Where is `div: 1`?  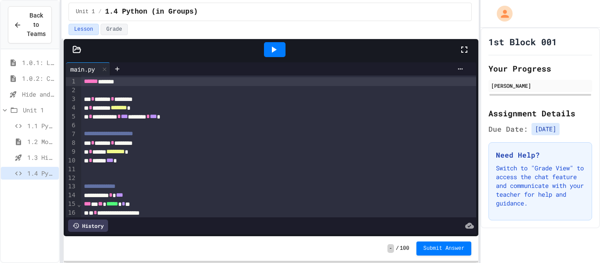 div: 1 is located at coordinates (71, 82).